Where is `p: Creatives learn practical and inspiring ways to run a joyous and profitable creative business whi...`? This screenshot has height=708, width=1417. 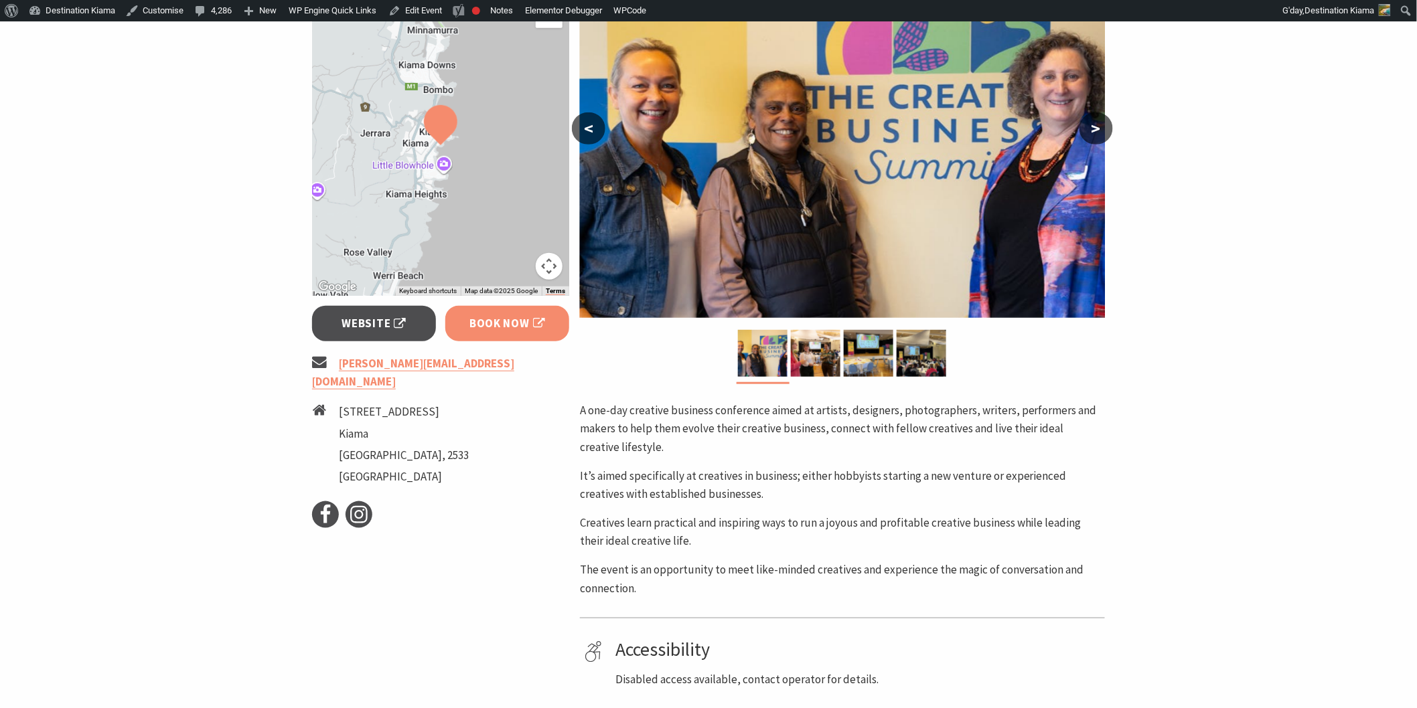
p: Creatives learn practical and inspiring ways to run a joyous and profitable creative business whi... is located at coordinates (842, 532).